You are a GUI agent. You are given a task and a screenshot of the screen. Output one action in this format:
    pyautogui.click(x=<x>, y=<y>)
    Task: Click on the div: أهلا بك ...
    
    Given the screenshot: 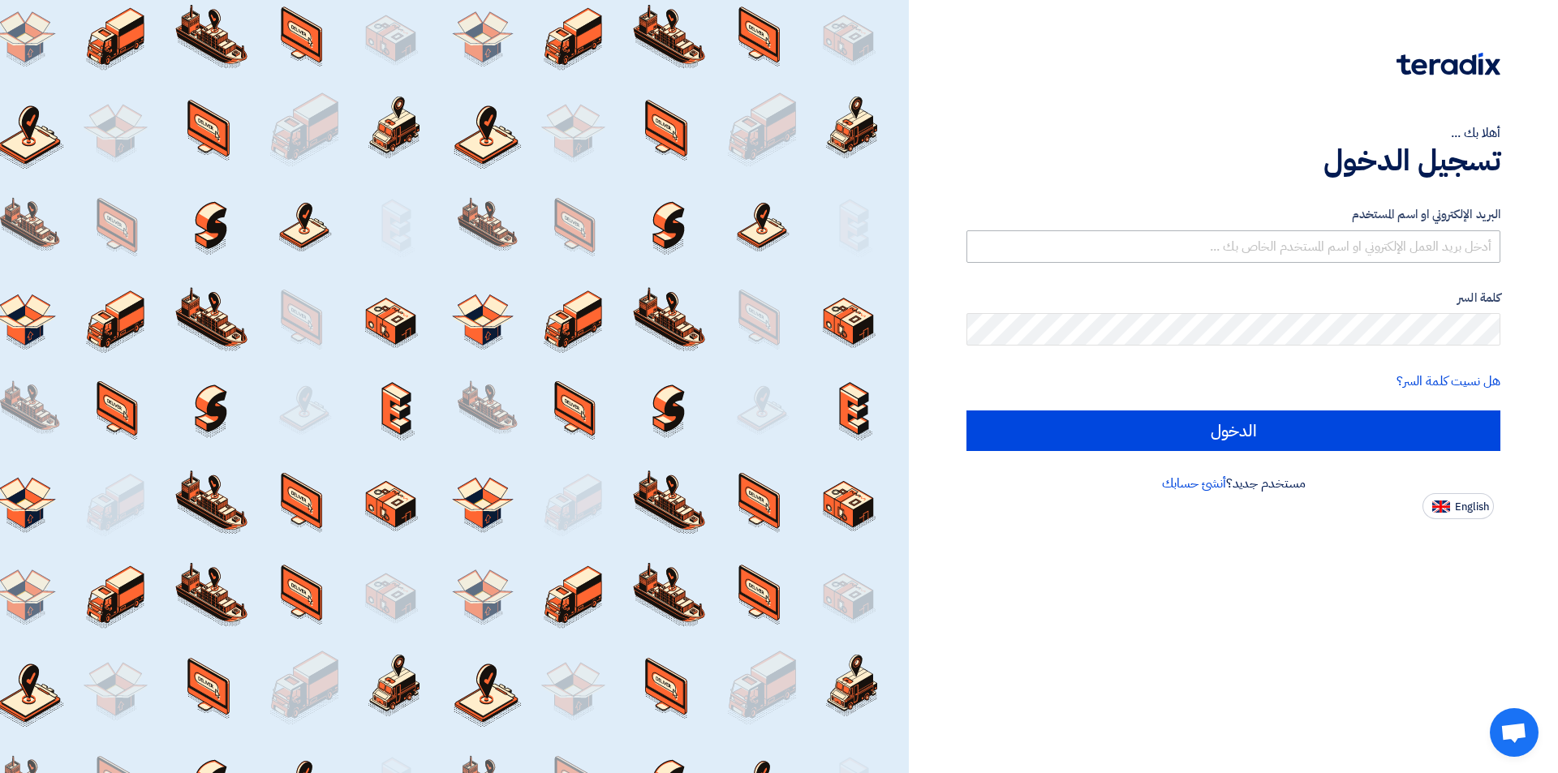 What is the action you would take?
    pyautogui.click(x=1234, y=133)
    